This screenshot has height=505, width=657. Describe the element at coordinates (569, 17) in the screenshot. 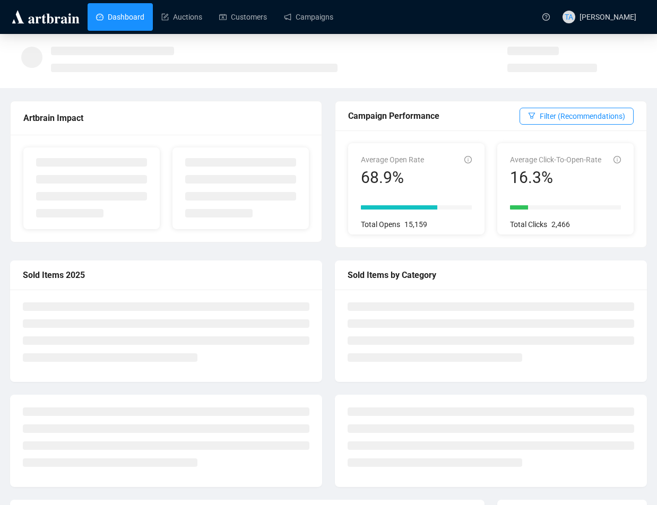

I see `span: TA` at that location.